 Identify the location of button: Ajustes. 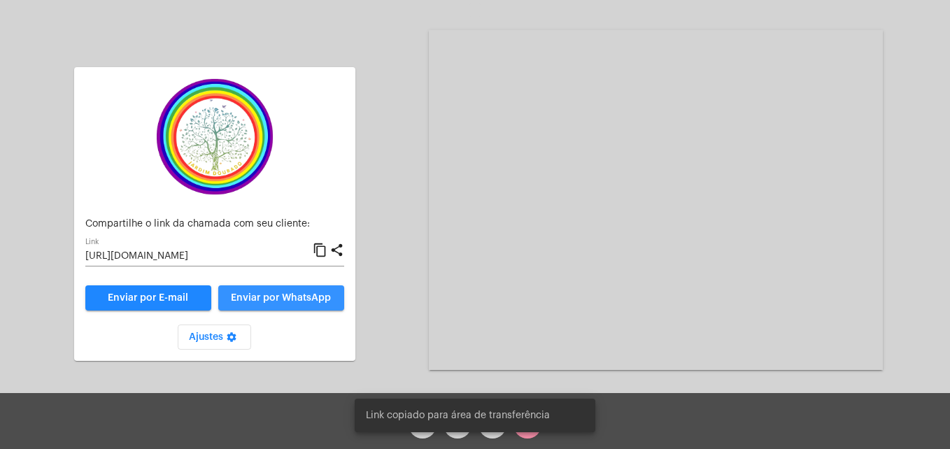
(214, 337).